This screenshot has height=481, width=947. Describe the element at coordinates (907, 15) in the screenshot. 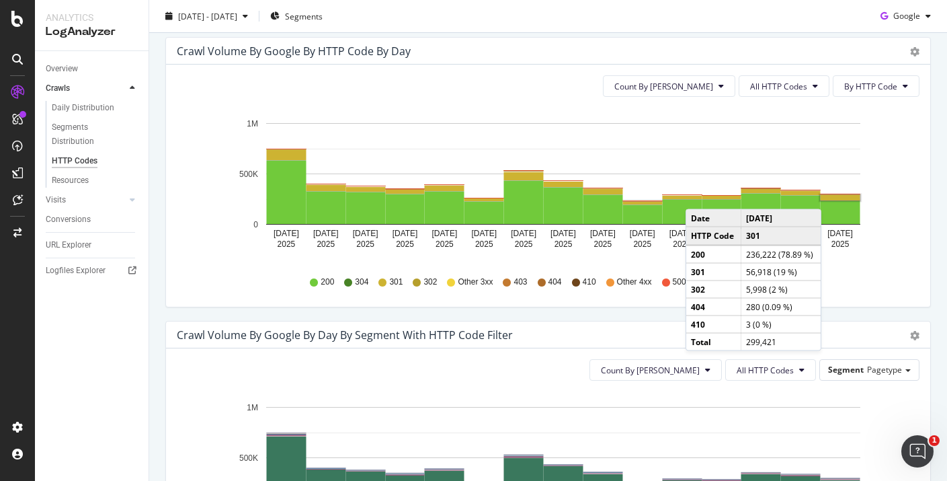

I see `span: Google` at that location.